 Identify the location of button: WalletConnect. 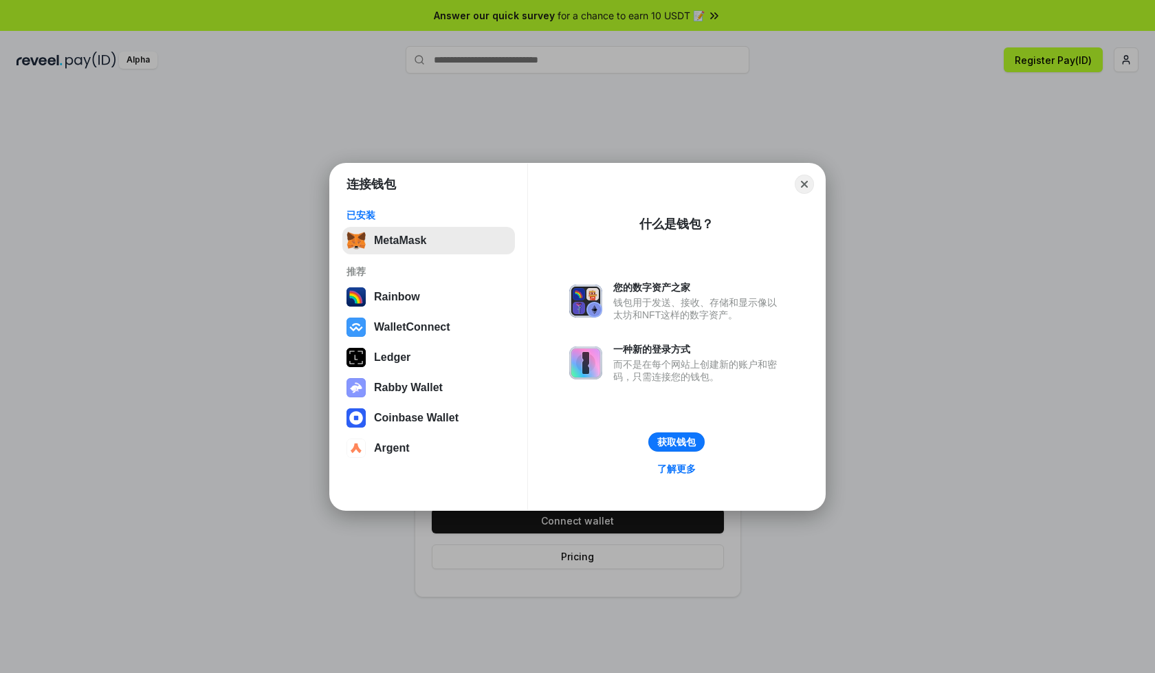
(428, 327).